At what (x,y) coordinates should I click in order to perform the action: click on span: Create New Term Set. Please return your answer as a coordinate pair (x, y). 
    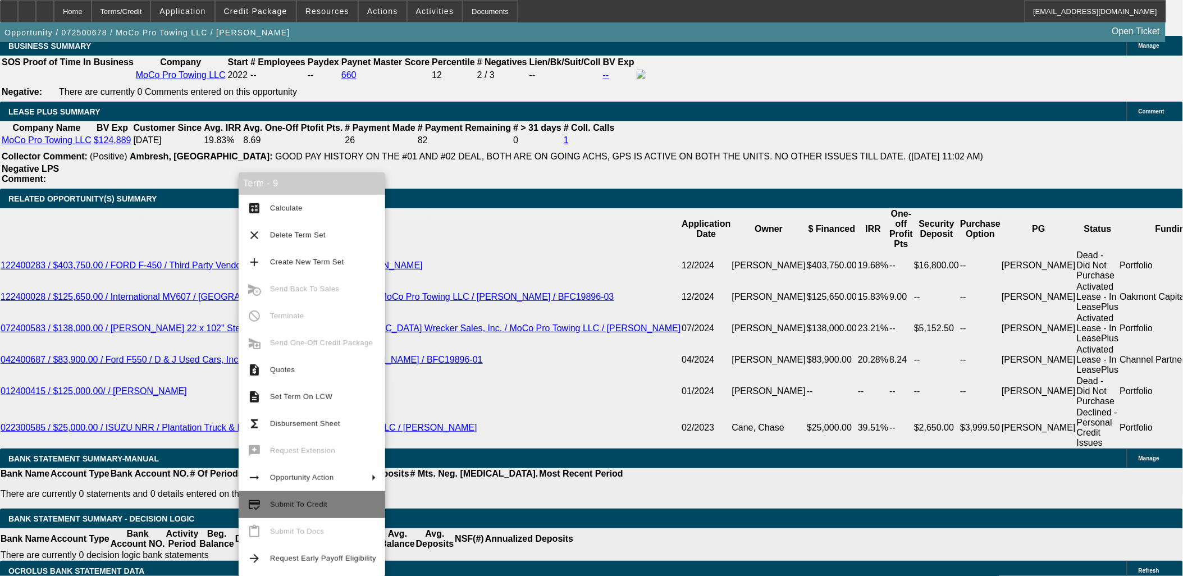
    Looking at the image, I should click on (307, 262).